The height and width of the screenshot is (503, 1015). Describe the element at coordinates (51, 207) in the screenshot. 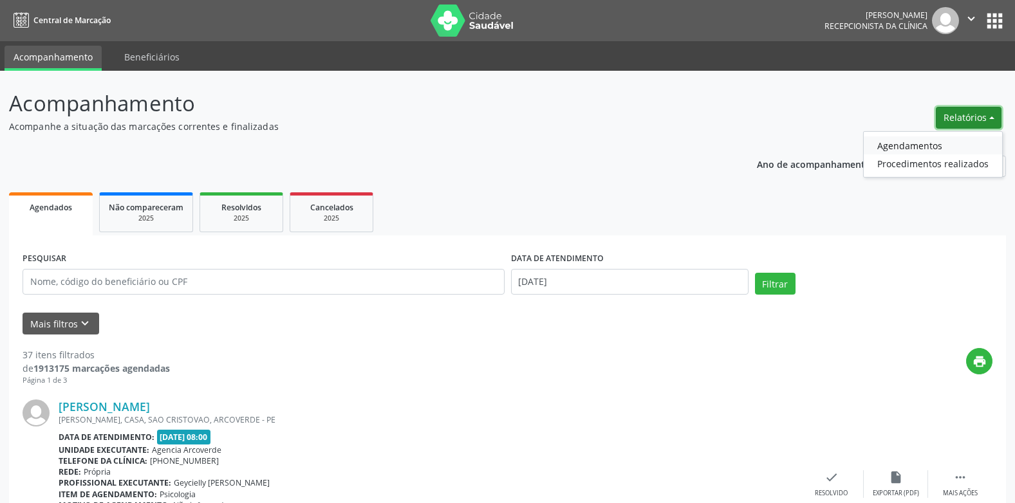

I see `span: Agendados` at that location.